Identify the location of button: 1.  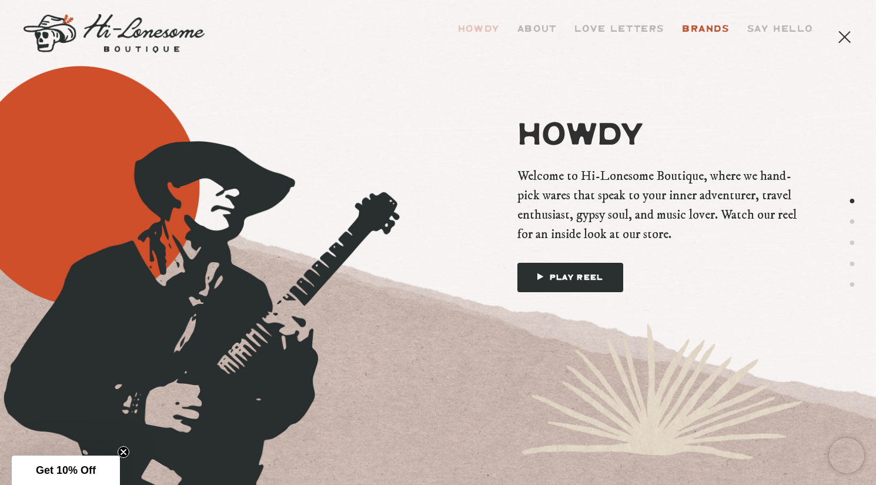
(852, 201).